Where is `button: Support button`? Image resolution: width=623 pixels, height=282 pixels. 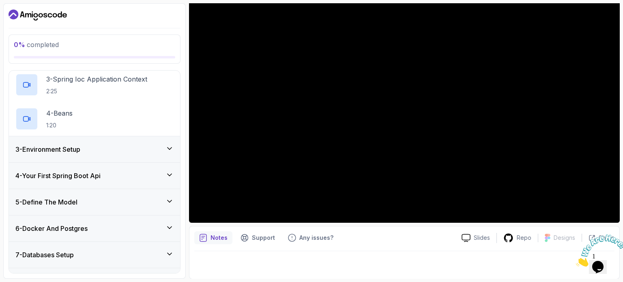 button: Support button is located at coordinates (258, 238).